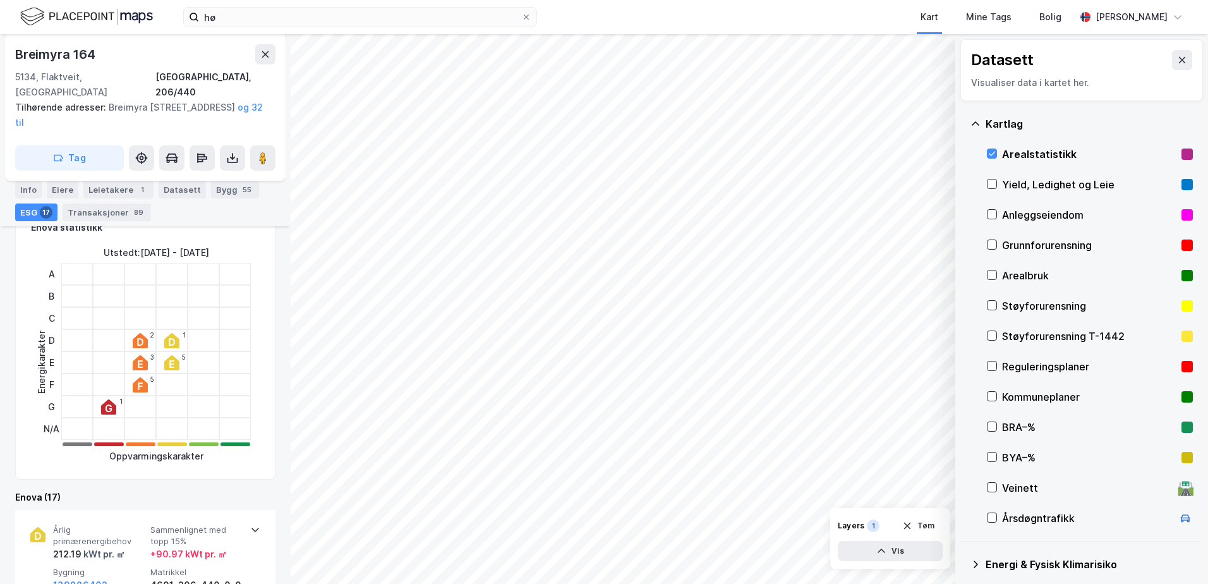 This screenshot has width=1208, height=584. Describe the element at coordinates (107, 212) in the screenshot. I see `div: Transaksjoner` at that location.